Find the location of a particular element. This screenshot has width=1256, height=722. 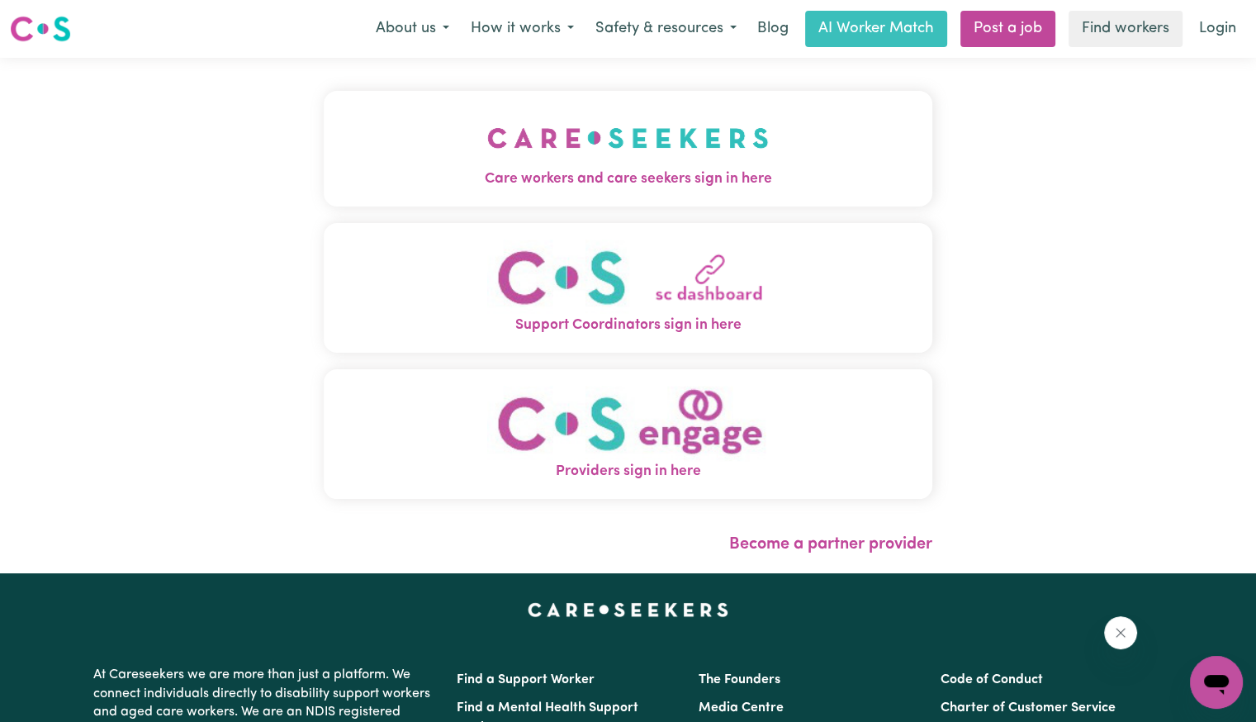

button: How it works is located at coordinates (522, 29).